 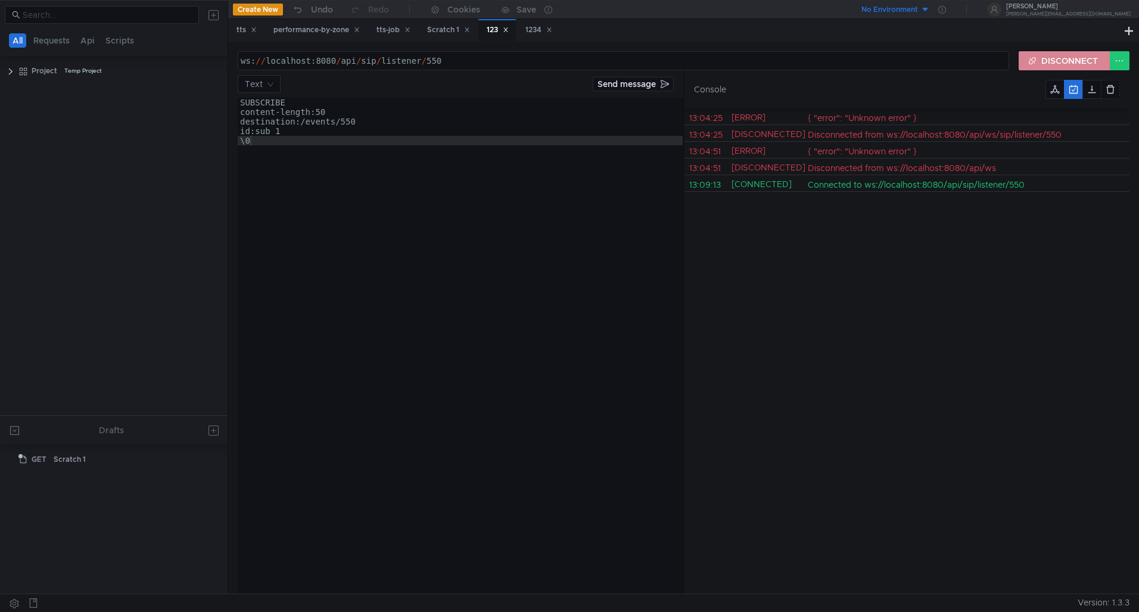 I want to click on div: Connected to ws://localhost:8080/api/sip/listener/550, so click(x=969, y=183).